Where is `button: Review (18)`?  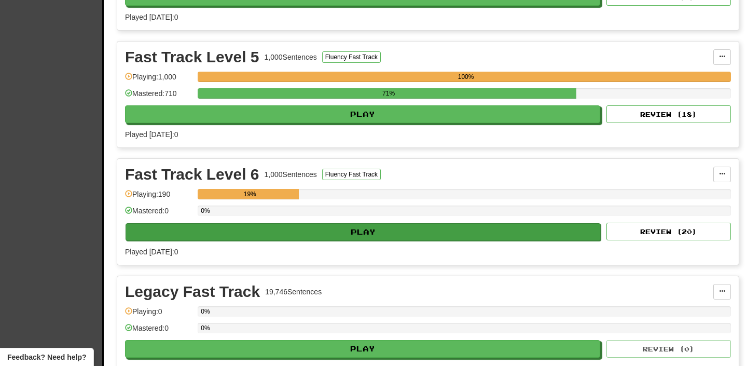 button: Review (18) is located at coordinates (668, 114).